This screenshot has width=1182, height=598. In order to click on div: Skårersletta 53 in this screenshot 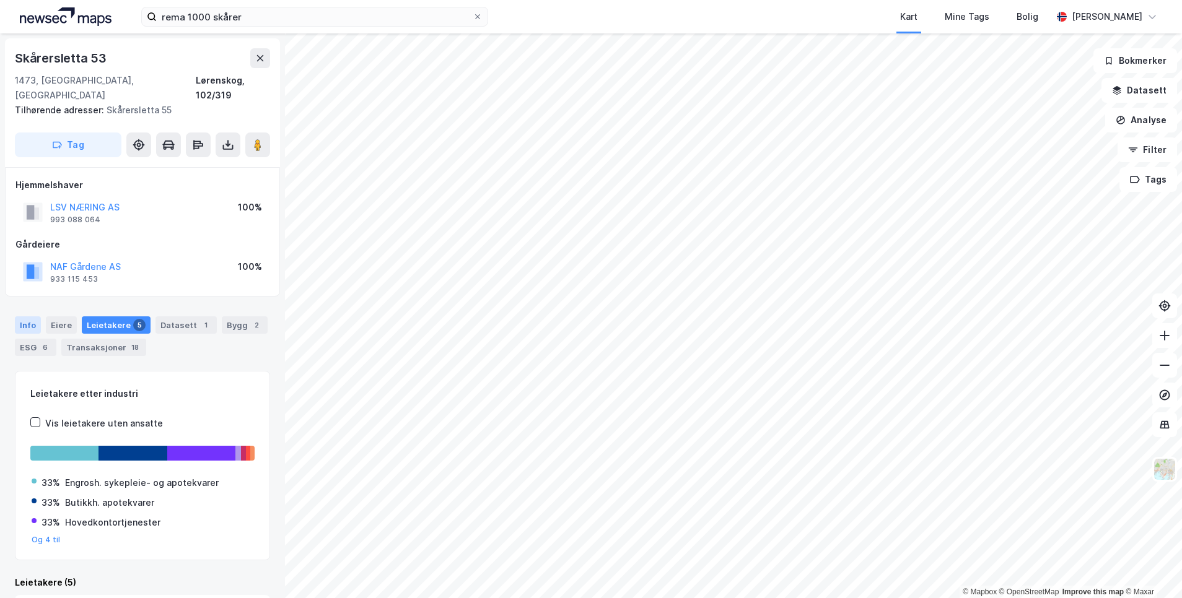, I will do `click(62, 58)`.